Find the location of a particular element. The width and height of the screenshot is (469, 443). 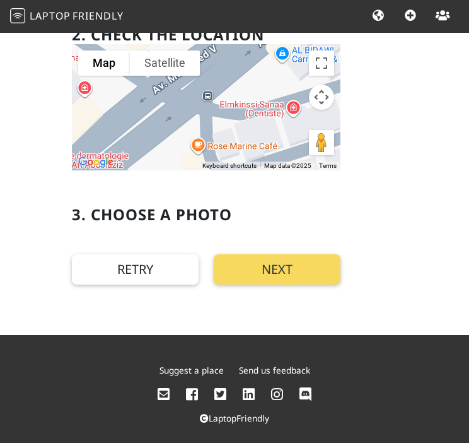

a: LaptopFriendly LaptopFriendly is located at coordinates (67, 16).